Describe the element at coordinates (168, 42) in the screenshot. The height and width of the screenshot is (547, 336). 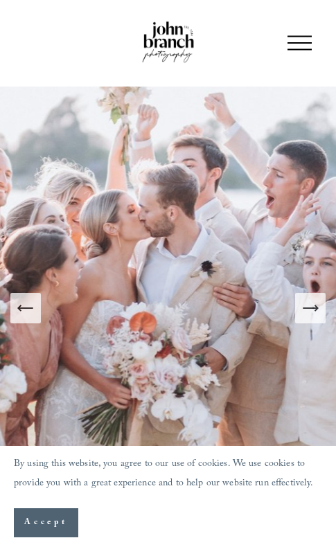
I see `img: John Branch IV Photography` at that location.